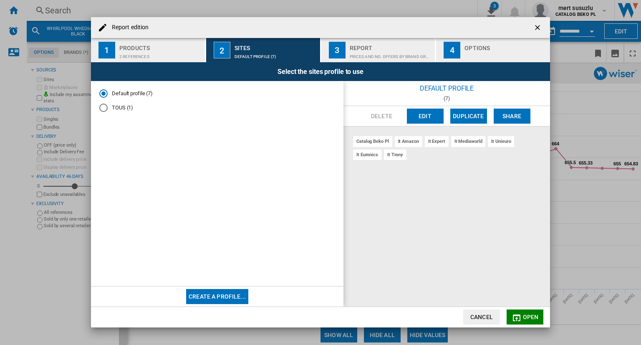  Describe the element at coordinates (367, 154) in the screenshot. I see `div: it euronics` at that location.